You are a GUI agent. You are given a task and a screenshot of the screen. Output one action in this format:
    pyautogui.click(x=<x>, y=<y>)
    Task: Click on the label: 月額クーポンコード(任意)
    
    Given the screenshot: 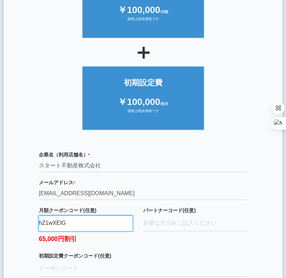 What is the action you would take?
    pyautogui.click(x=86, y=210)
    